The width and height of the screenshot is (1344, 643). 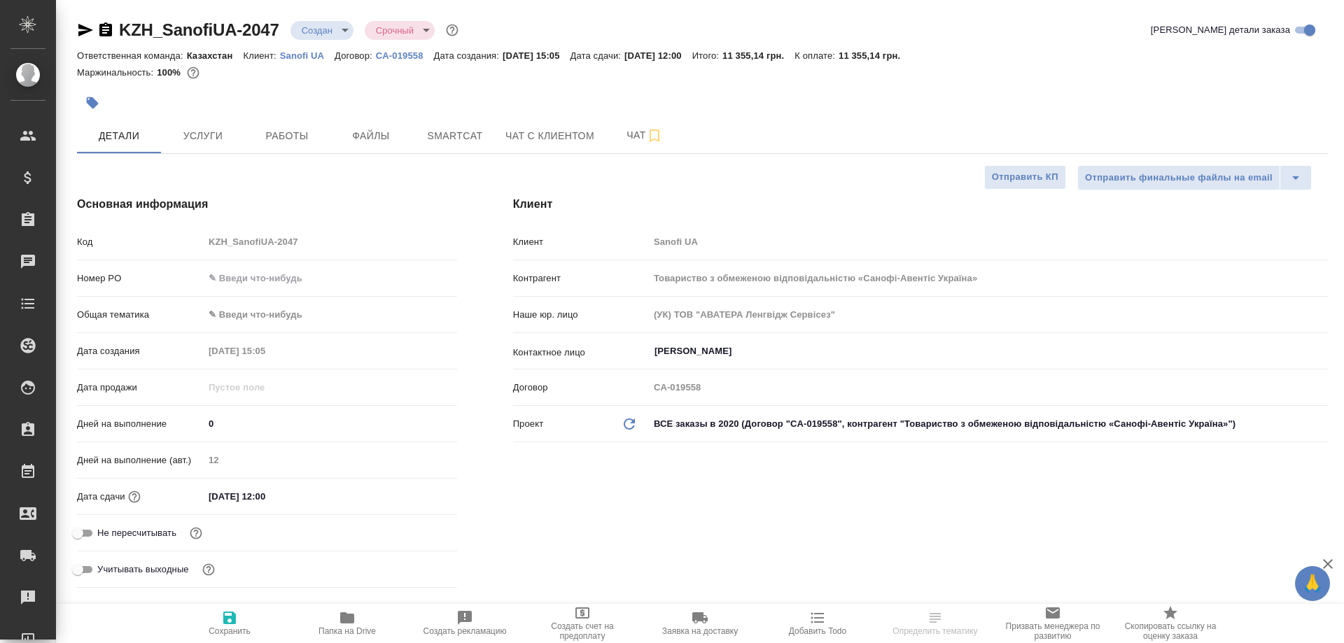 I want to click on span: Отправить финальные файлы на email, so click(x=1179, y=178).